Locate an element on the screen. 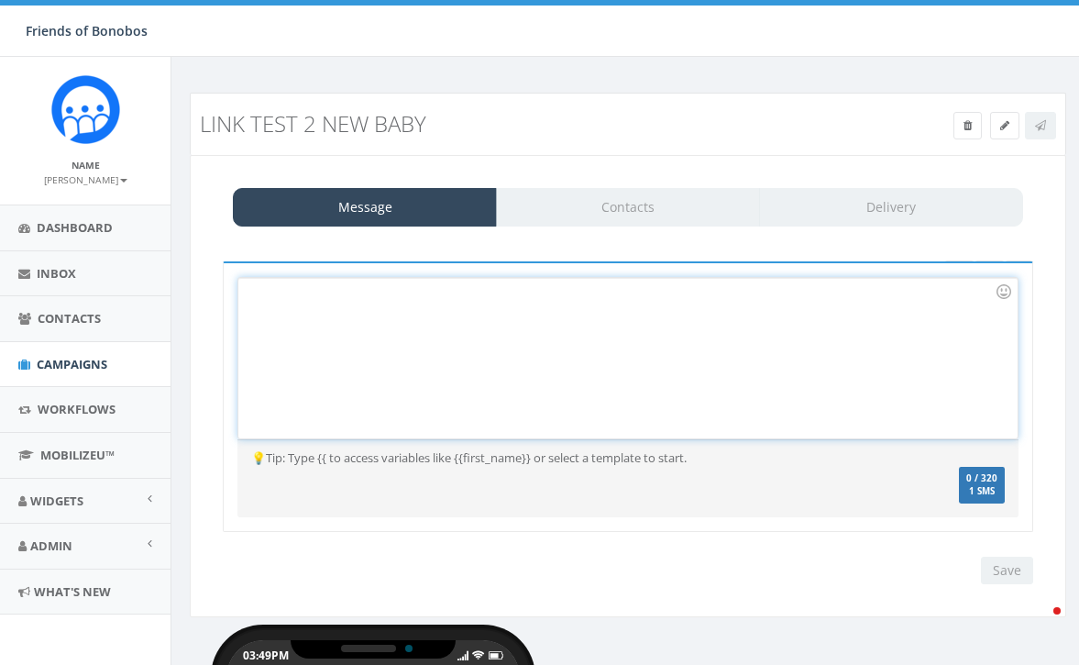 The width and height of the screenshot is (1079, 665). span: MobilizeU™ is located at coordinates (77, 455).